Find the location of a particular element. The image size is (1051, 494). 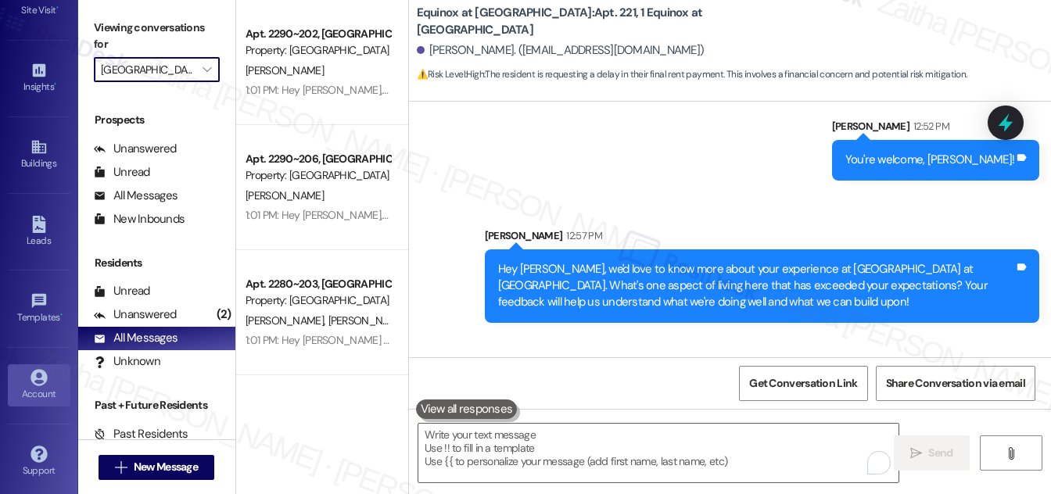

a: Leads is located at coordinates (39, 232).